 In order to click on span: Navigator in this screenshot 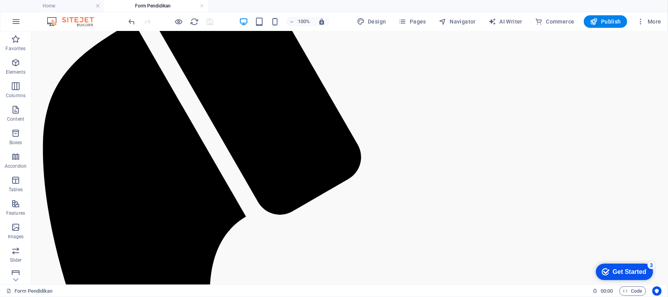, I will do `click(457, 22)`.